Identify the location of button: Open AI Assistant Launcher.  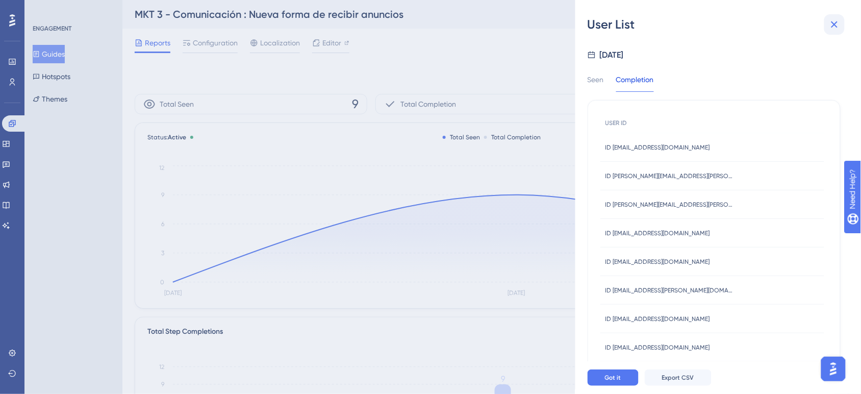
(15, 15).